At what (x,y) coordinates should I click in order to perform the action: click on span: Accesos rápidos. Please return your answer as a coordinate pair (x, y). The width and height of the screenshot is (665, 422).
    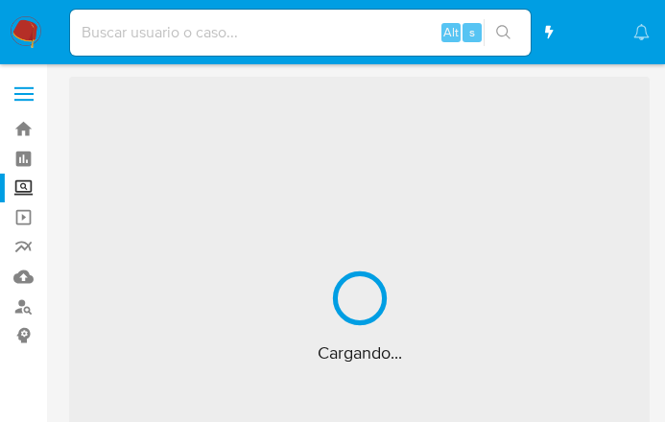
    Looking at the image, I should click on (584, 32).